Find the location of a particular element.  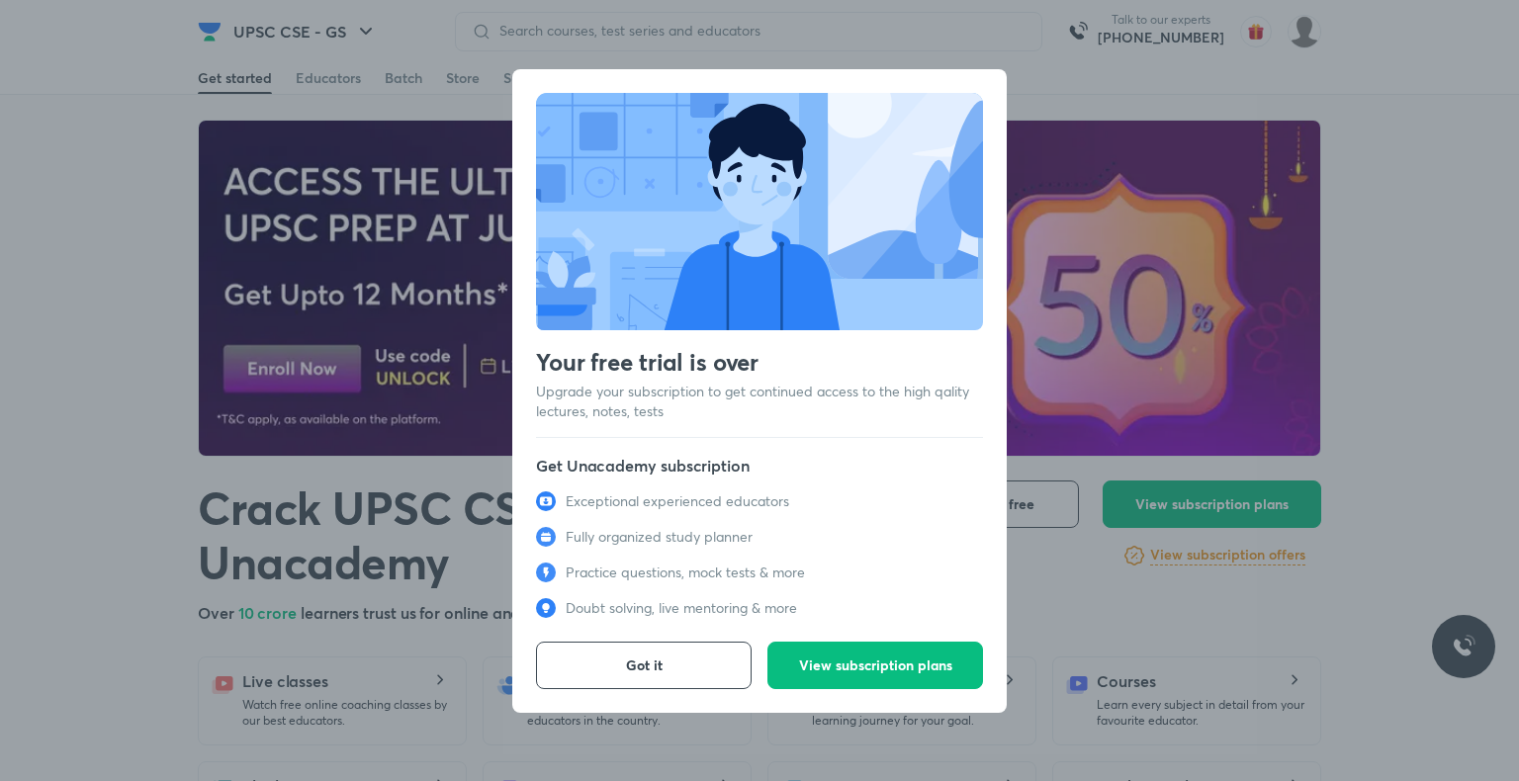

p: Doubt solving, live mentoring & more is located at coordinates (681, 608).